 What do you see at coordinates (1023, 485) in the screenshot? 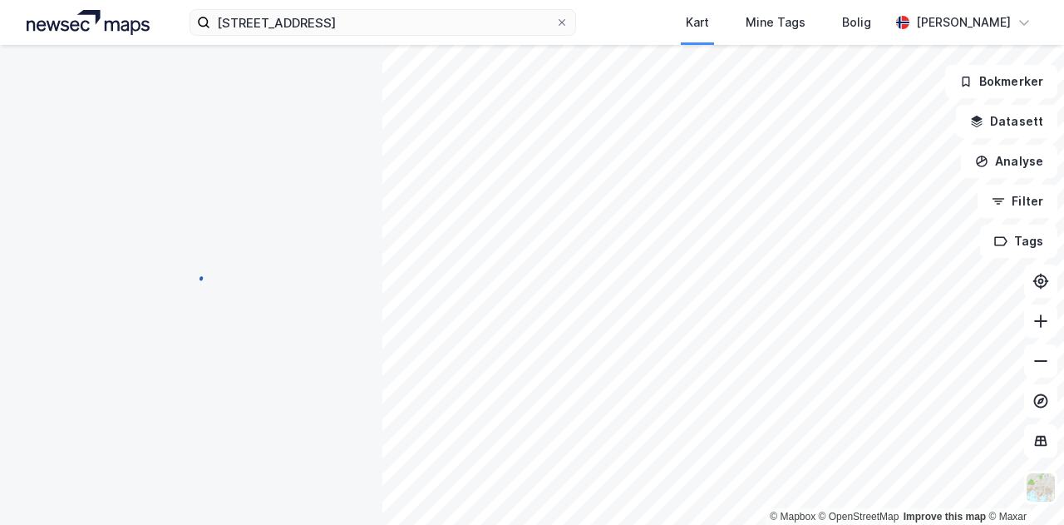
I see `div: Kontrollprogram for chat` at bounding box center [1023, 485].